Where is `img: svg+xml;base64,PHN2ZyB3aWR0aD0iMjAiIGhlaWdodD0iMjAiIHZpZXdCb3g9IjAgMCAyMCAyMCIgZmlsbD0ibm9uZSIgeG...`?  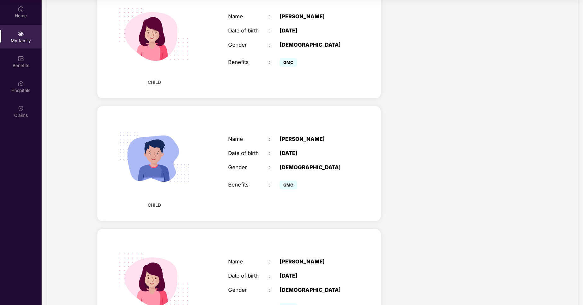
img: svg+xml;base64,PHN2ZyB3aWR0aD0iMjAiIGhlaWdodD0iMjAiIHZpZXdCb3g9IjAgMCAyMCAyMCIgZmlsbD0ibm9uZSIgeG... is located at coordinates (21, 34).